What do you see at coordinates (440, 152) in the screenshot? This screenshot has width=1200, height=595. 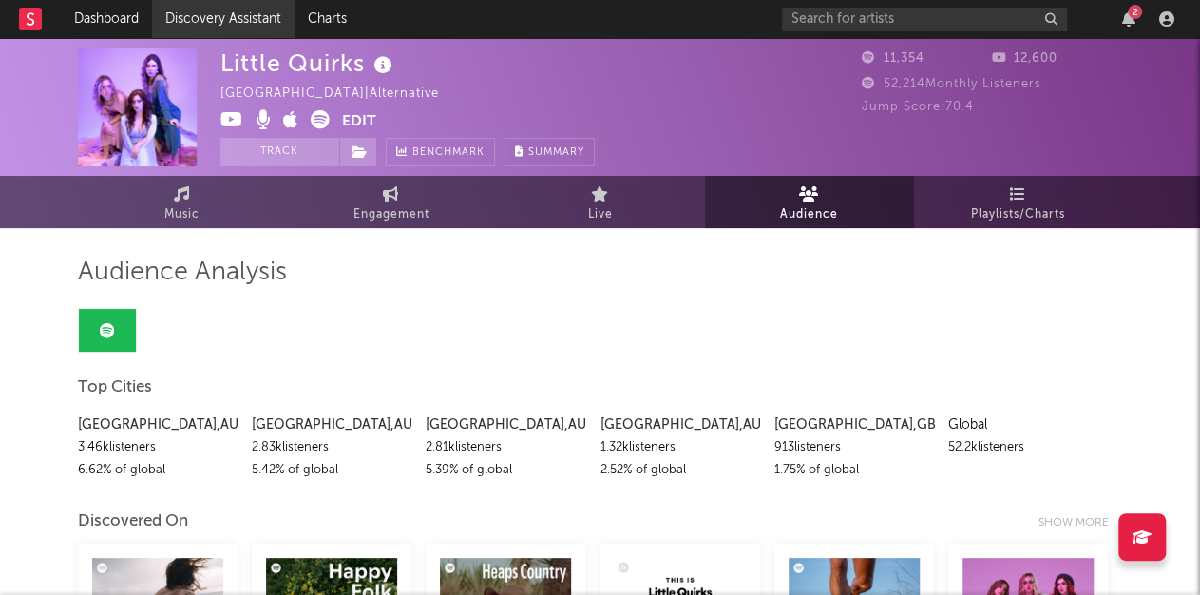 I see `a: Benchmark` at bounding box center [440, 152].